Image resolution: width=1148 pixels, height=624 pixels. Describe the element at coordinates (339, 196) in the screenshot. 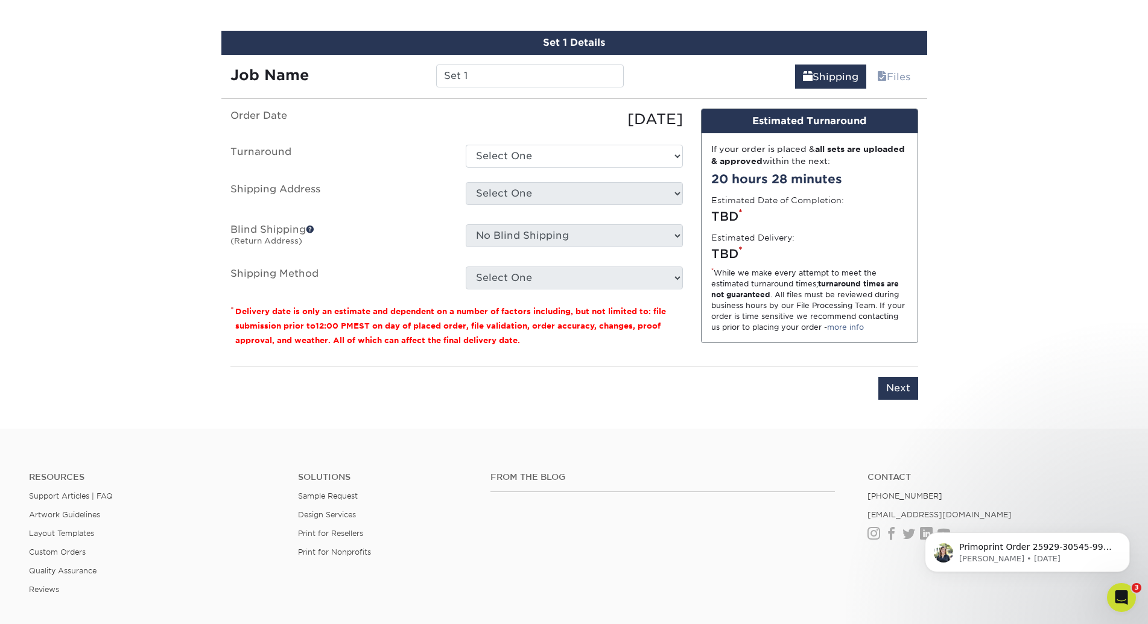

I see `label: Shipping Address` at that location.